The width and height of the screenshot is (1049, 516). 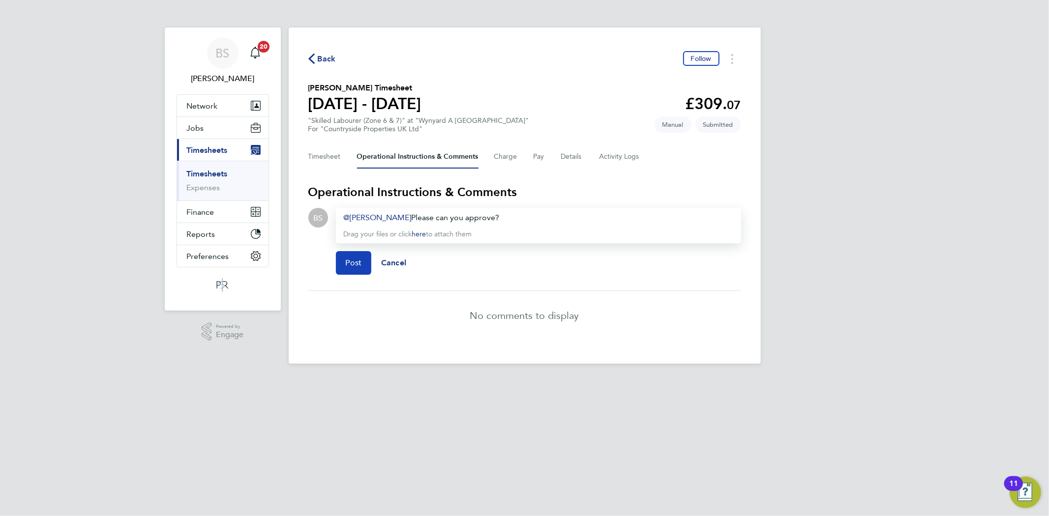 I want to click on span: Preferences, so click(x=208, y=256).